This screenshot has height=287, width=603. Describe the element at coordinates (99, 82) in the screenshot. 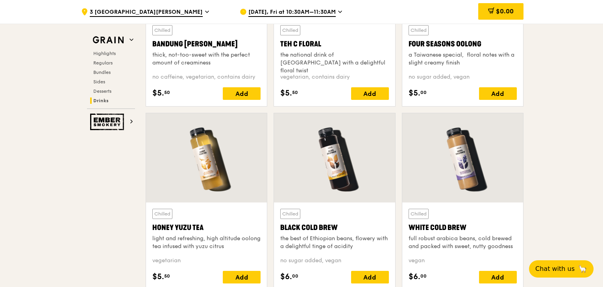

I see `span: Sides` at that location.